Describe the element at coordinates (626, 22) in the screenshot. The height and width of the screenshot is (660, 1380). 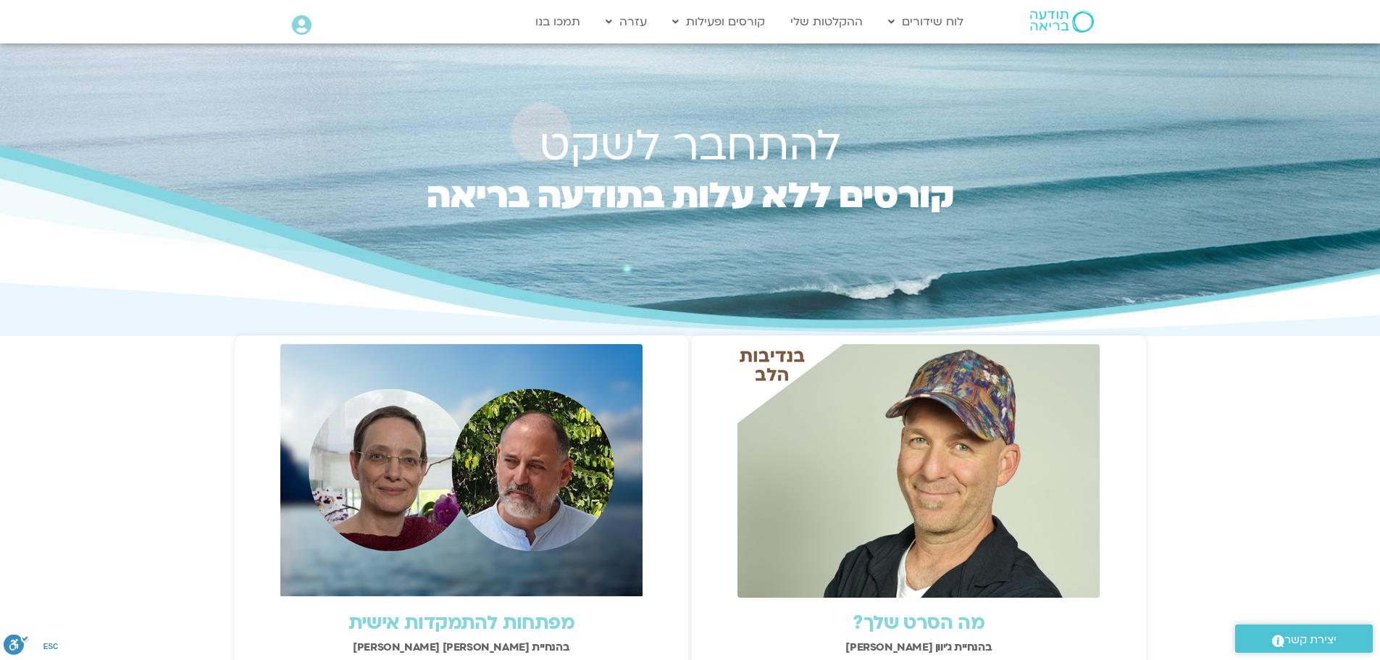
I see `a: עזרה` at that location.